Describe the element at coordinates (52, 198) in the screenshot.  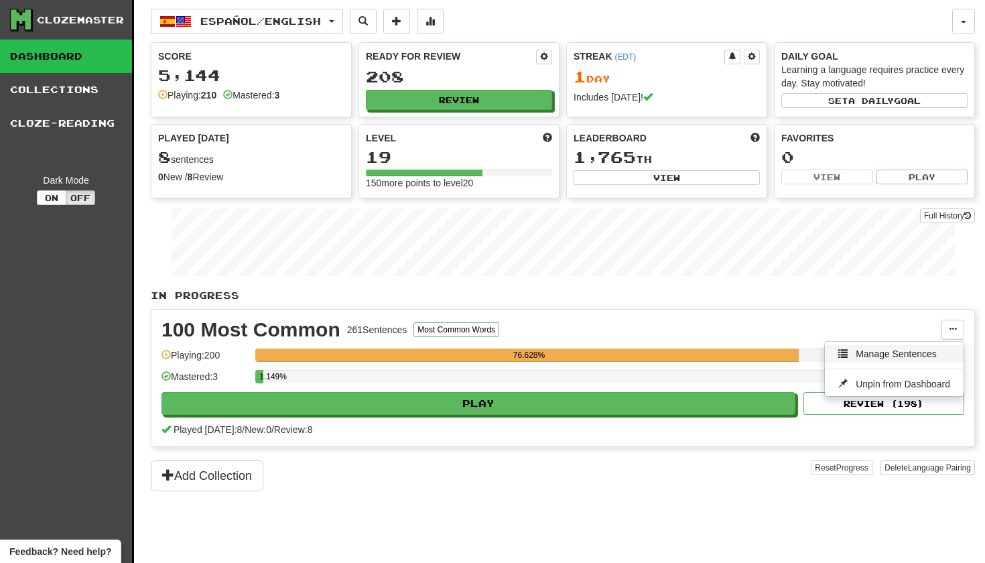
I see `button: On` at that location.